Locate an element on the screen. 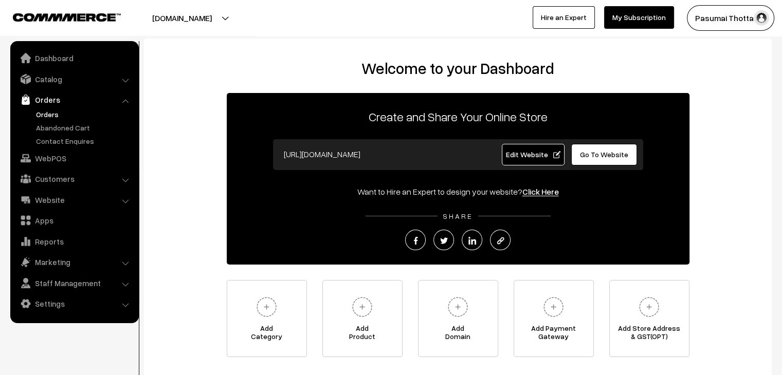  a: Catalog is located at coordinates (74, 79).